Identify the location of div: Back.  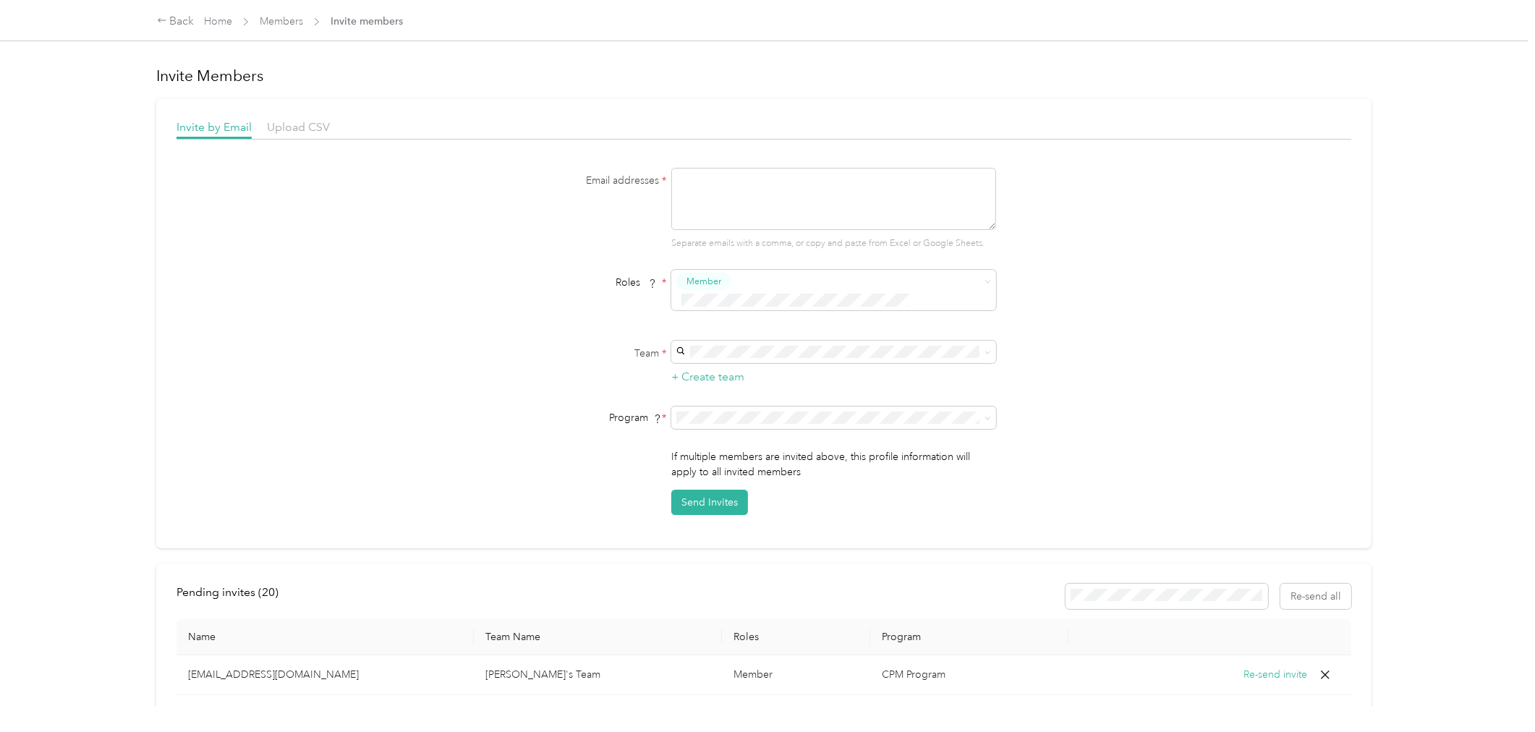
(176, 22).